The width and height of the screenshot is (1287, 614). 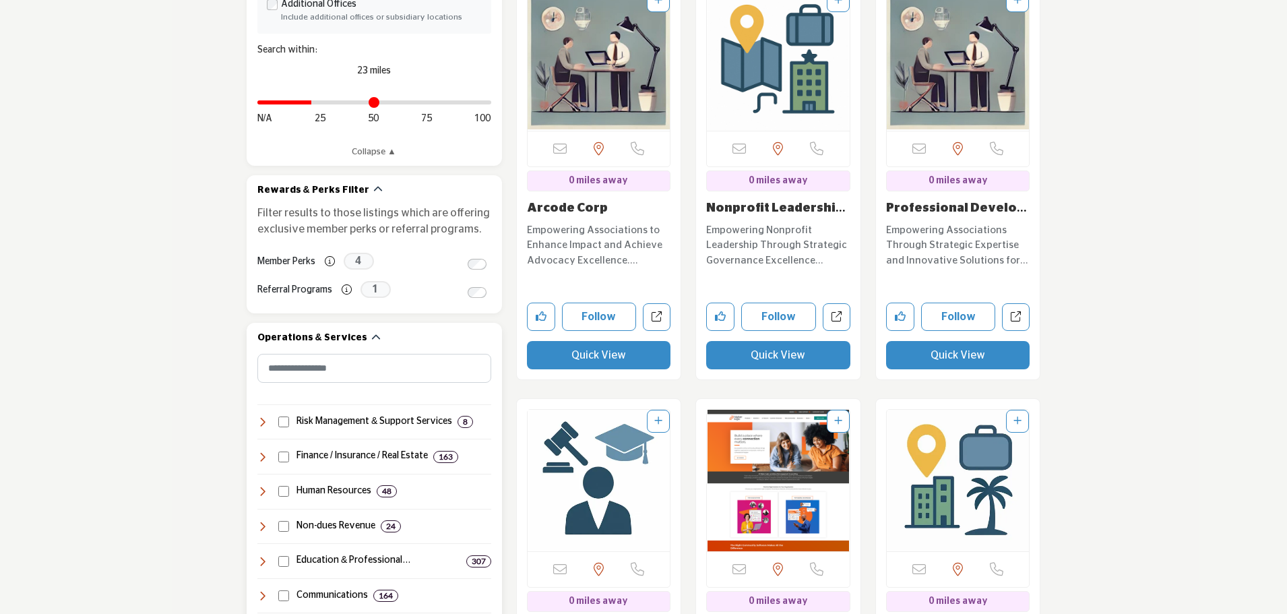 What do you see at coordinates (778, 209) in the screenshot?
I see `h3: Nonprofit Leadership Services` at bounding box center [778, 209].